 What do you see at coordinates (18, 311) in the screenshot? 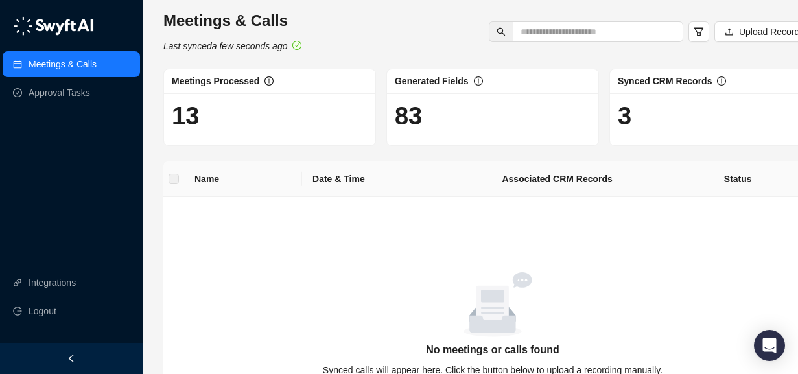
I see `span: logout` at bounding box center [18, 311].